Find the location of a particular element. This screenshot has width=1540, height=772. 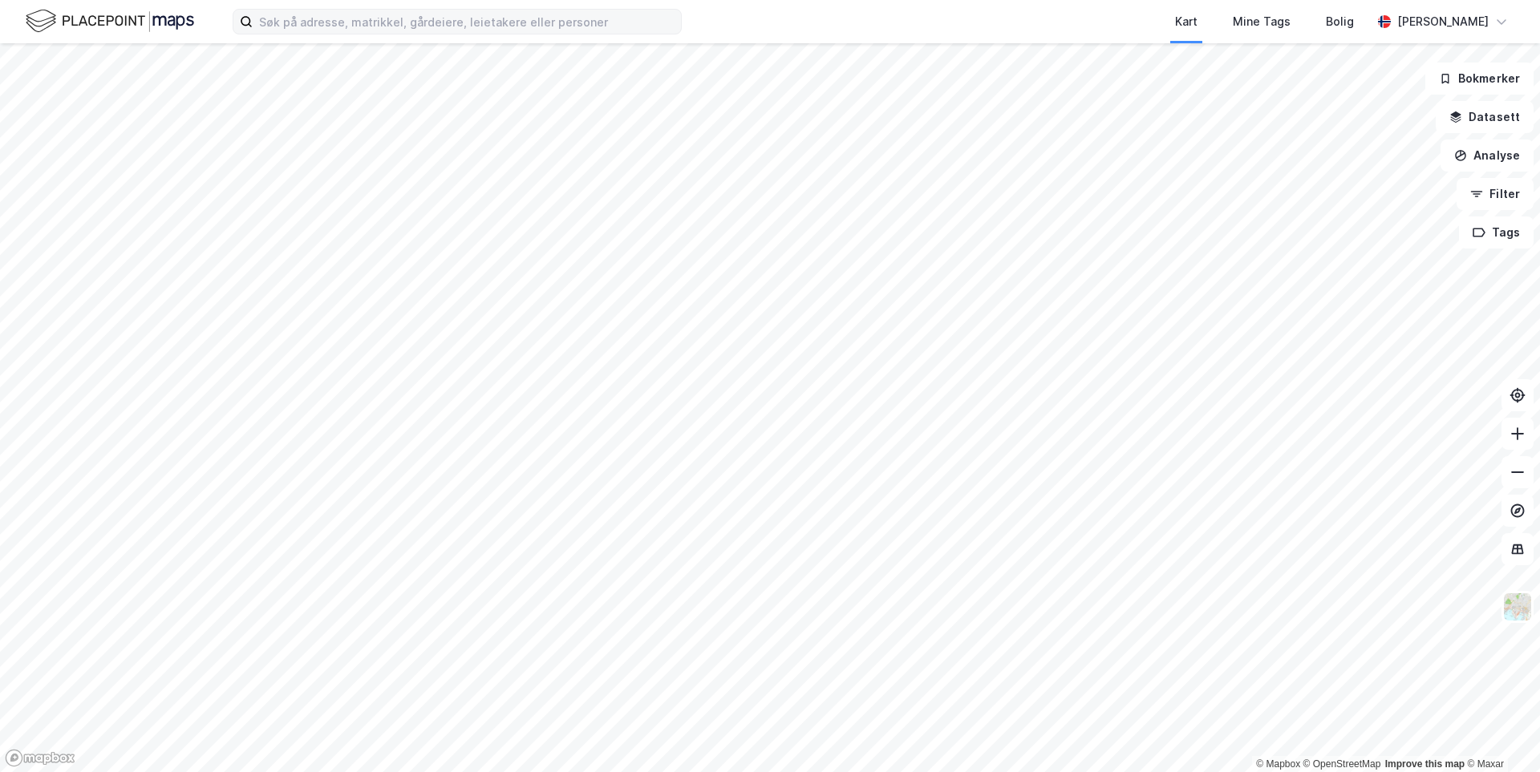

div: Kontrollprogram for chat is located at coordinates (1500, 734).